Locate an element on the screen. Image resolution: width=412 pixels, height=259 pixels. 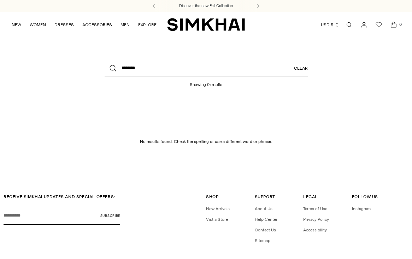
a: Clear is located at coordinates (301, 68).